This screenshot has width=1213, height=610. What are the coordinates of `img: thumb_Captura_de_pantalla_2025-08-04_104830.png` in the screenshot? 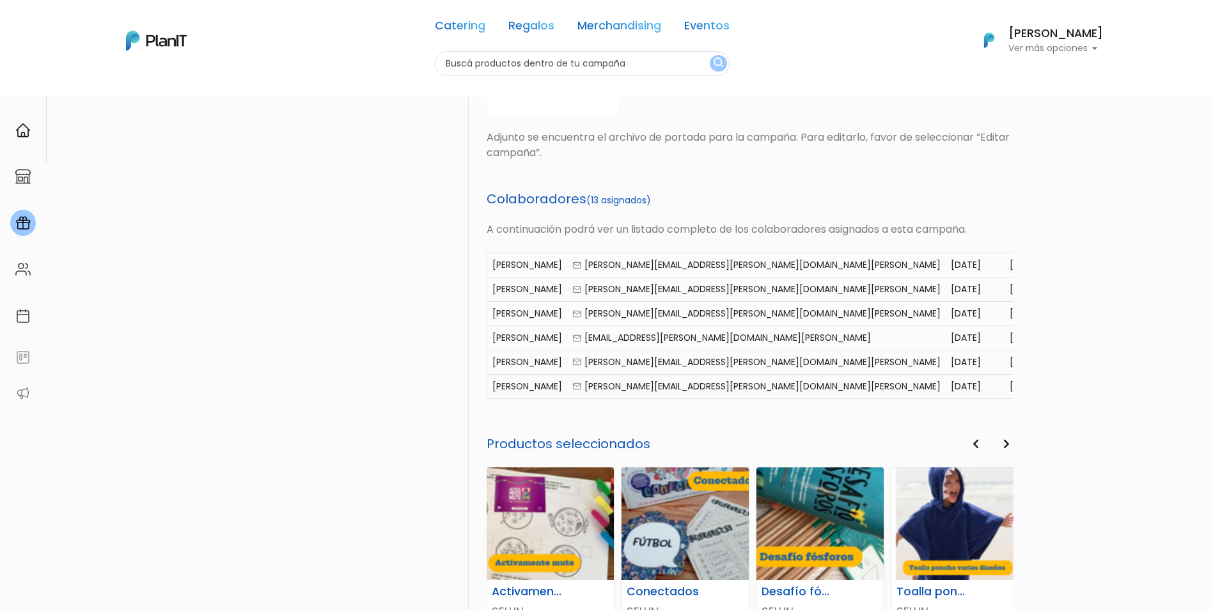 It's located at (955, 524).